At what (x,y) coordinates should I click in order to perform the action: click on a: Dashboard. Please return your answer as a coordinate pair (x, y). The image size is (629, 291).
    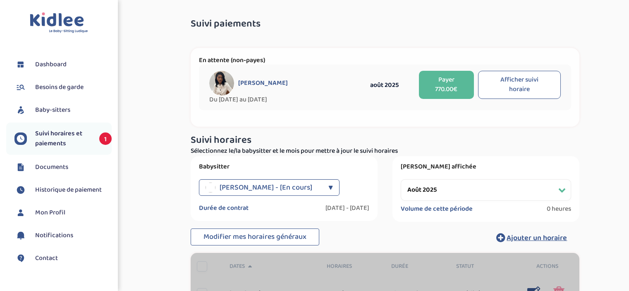
    Looking at the image, I should click on (63, 65).